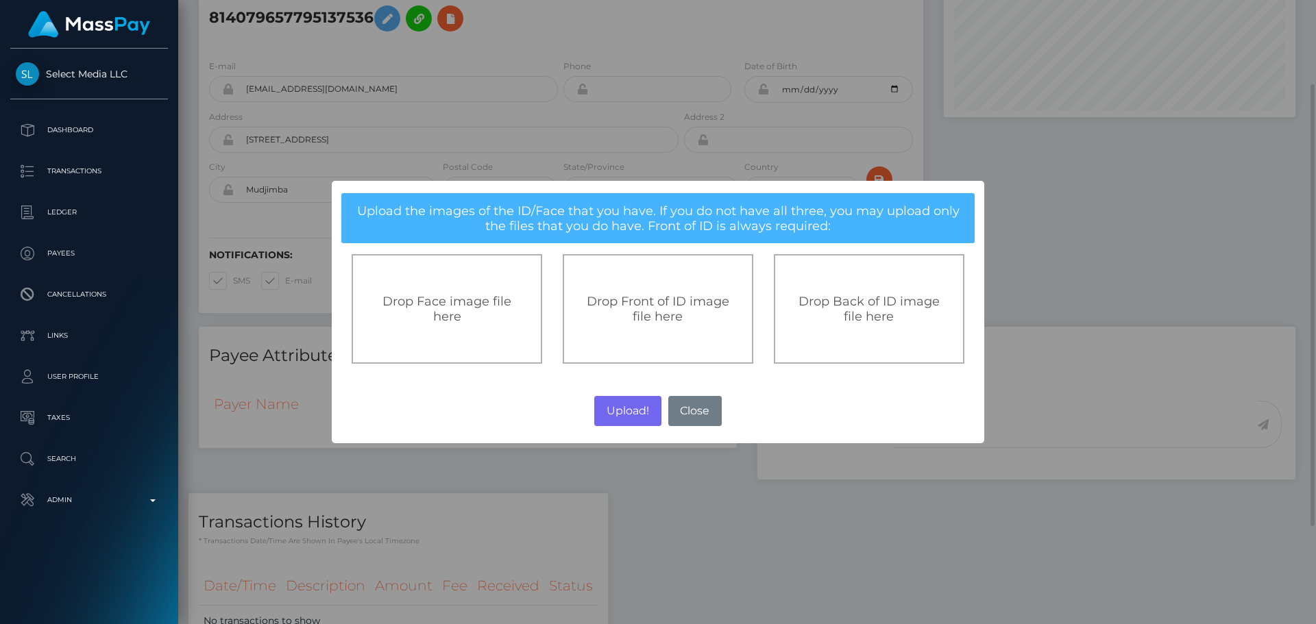 Image resolution: width=1316 pixels, height=624 pixels. Describe the element at coordinates (89, 130) in the screenshot. I see `p: Dashboard` at that location.